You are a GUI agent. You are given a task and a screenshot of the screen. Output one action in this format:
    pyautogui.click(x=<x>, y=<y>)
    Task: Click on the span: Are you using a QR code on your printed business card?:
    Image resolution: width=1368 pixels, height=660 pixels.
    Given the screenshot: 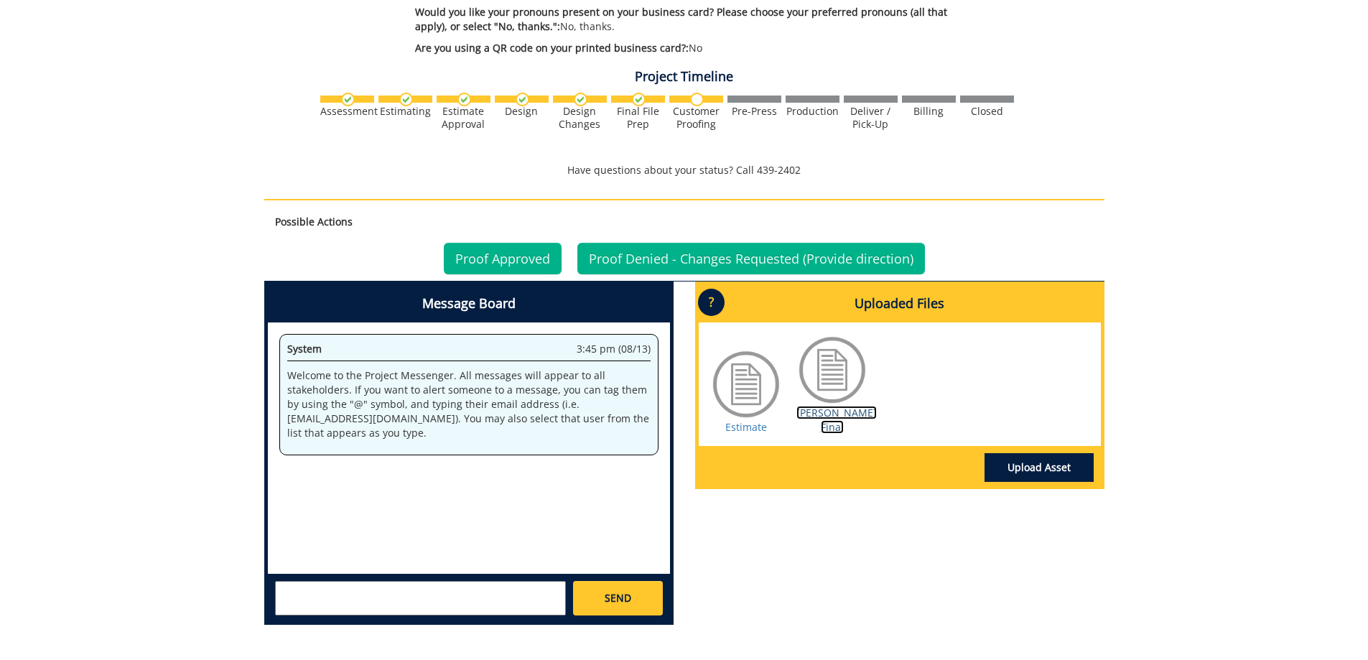 What is the action you would take?
    pyautogui.click(x=552, y=47)
    